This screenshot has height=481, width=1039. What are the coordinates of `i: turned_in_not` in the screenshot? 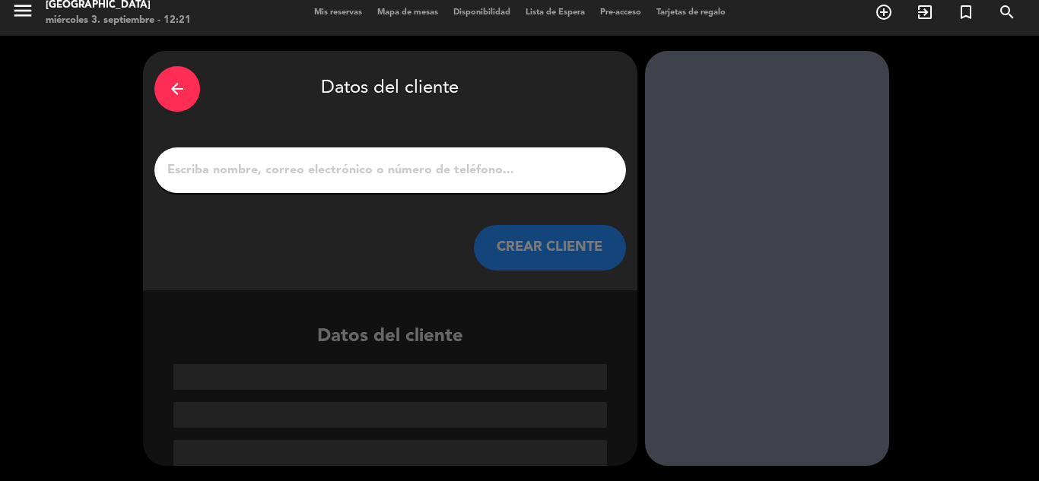 It's located at (966, 12).